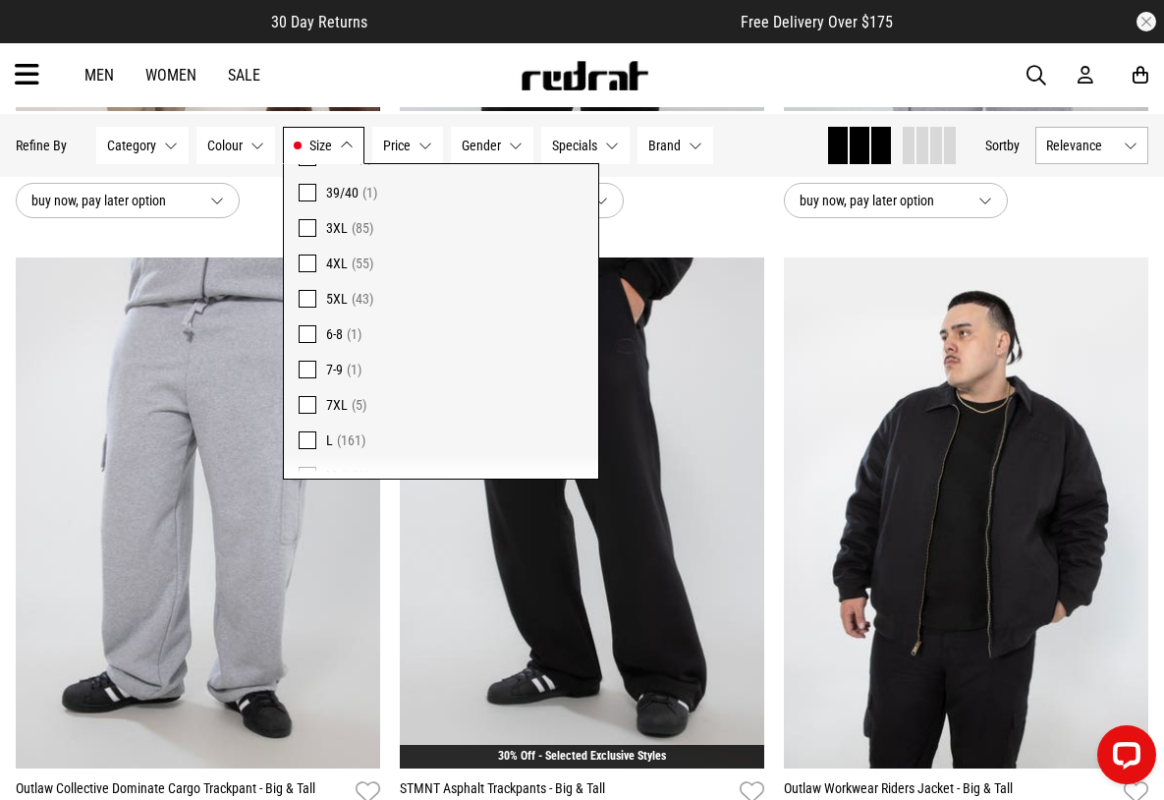  Describe the element at coordinates (481, 145) in the screenshot. I see `span: Gender` at that location.